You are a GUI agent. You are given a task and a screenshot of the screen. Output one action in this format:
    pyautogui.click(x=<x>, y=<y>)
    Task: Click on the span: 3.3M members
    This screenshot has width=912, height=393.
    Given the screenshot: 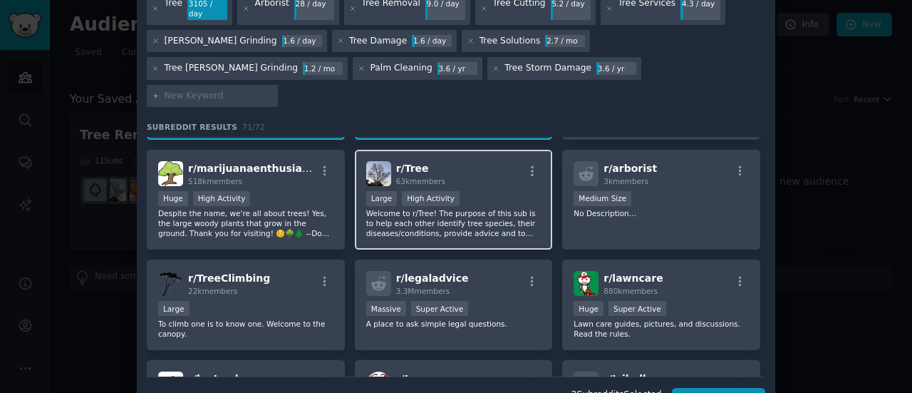 What is the action you would take?
    pyautogui.click(x=423, y=291)
    